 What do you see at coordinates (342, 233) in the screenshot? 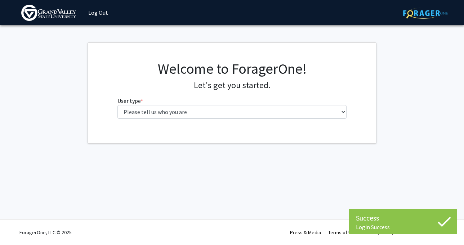
I see `a: Terms of Use` at bounding box center [342, 233].